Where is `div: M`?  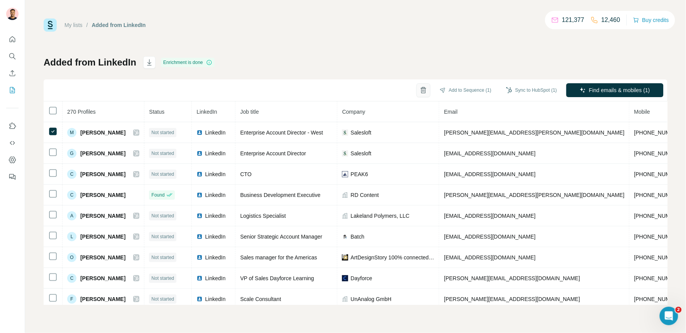
div: M is located at coordinates (72, 133).